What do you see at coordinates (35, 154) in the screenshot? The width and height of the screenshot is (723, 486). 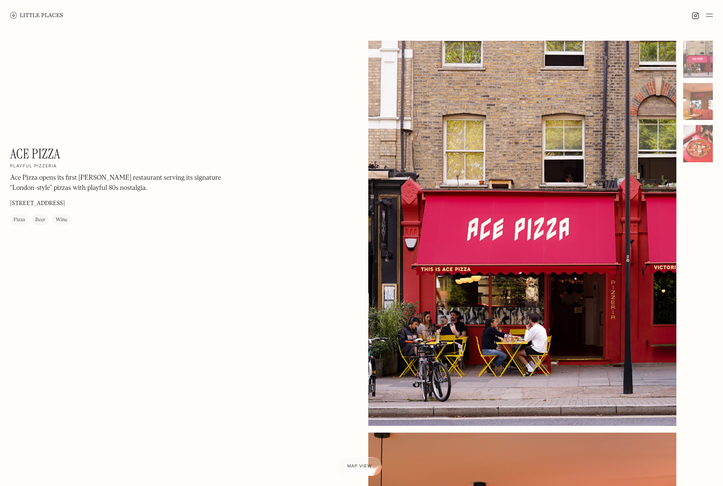 I see `h1: Ace Pizza` at bounding box center [35, 154].